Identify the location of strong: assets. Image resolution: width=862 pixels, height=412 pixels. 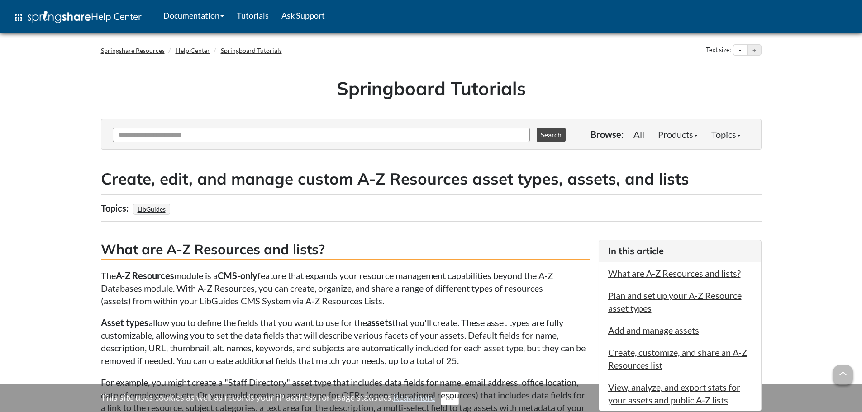
(380, 323).